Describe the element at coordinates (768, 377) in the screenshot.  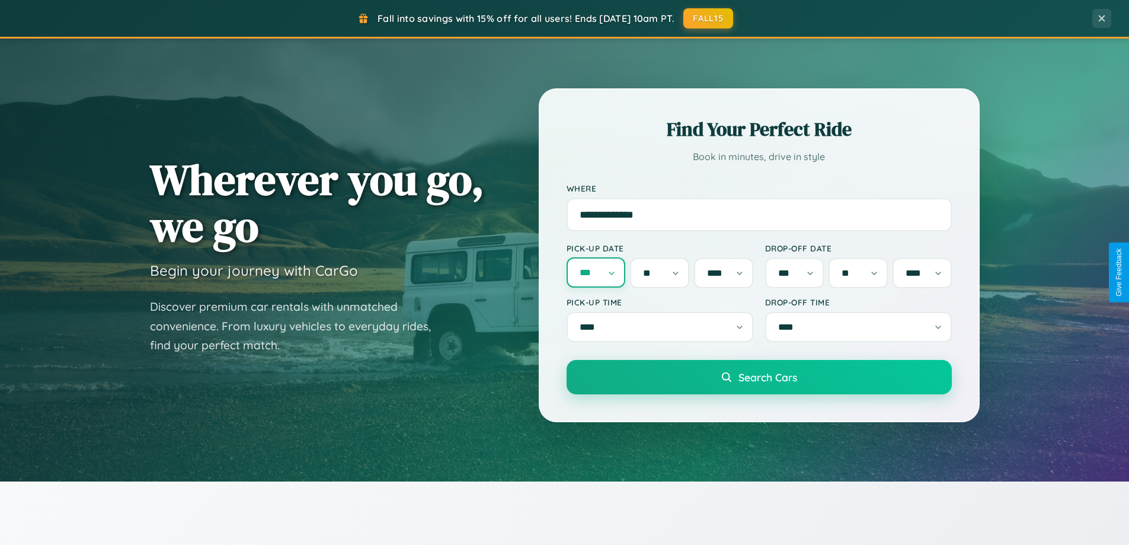
I see `span: Search Cars` at that location.